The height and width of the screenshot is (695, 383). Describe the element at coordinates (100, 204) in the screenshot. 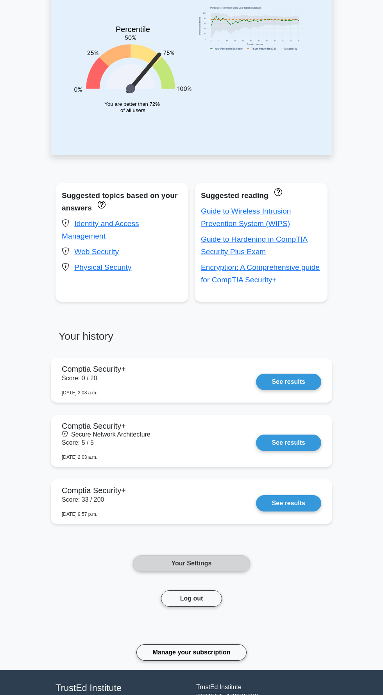

I see `a: These topics have been answered less than 50% correct. Topics disapear when you answer questions ...` at that location.